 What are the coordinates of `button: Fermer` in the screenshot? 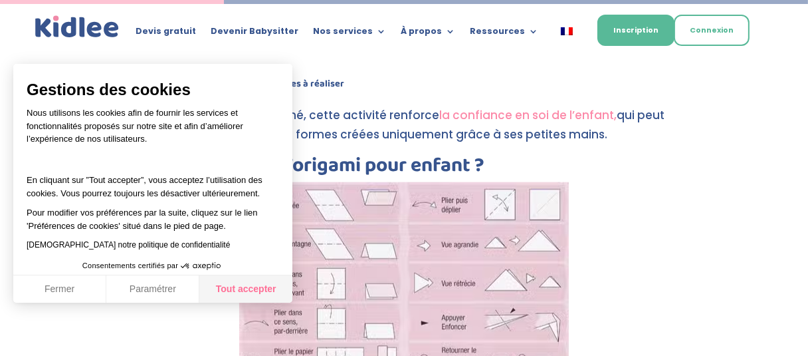 It's located at (60, 289).